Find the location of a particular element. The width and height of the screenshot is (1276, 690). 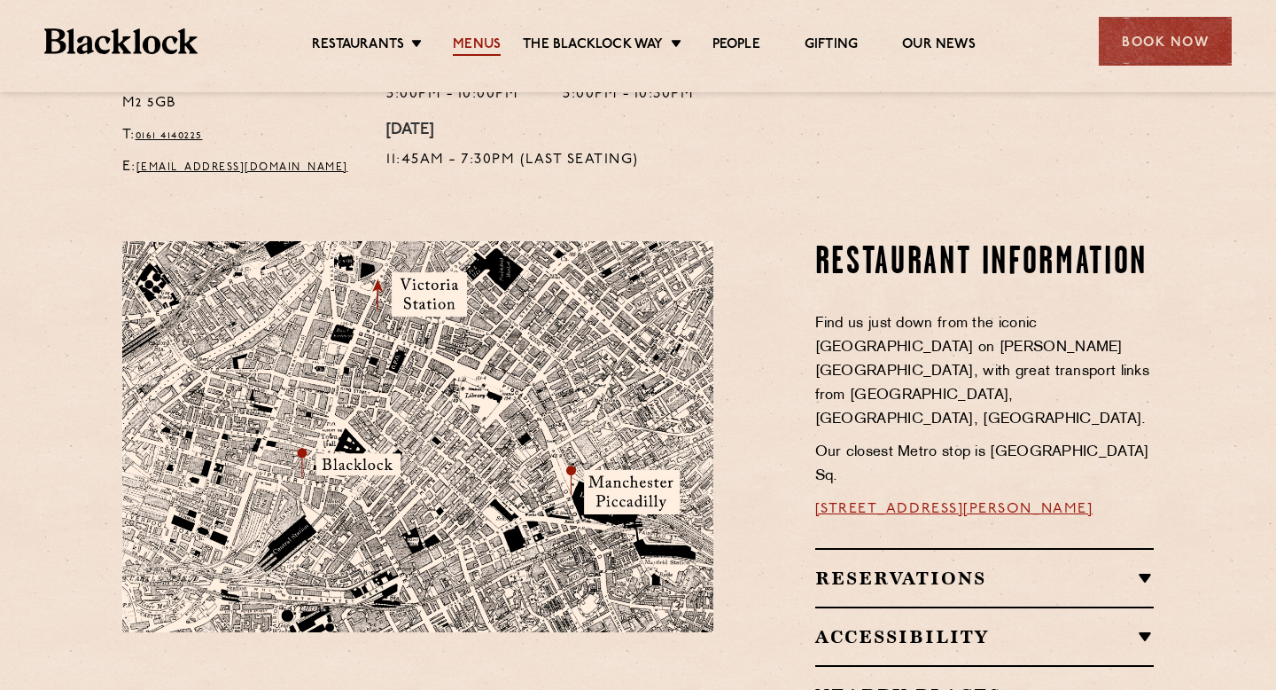

a: People is located at coordinates (737, 46).